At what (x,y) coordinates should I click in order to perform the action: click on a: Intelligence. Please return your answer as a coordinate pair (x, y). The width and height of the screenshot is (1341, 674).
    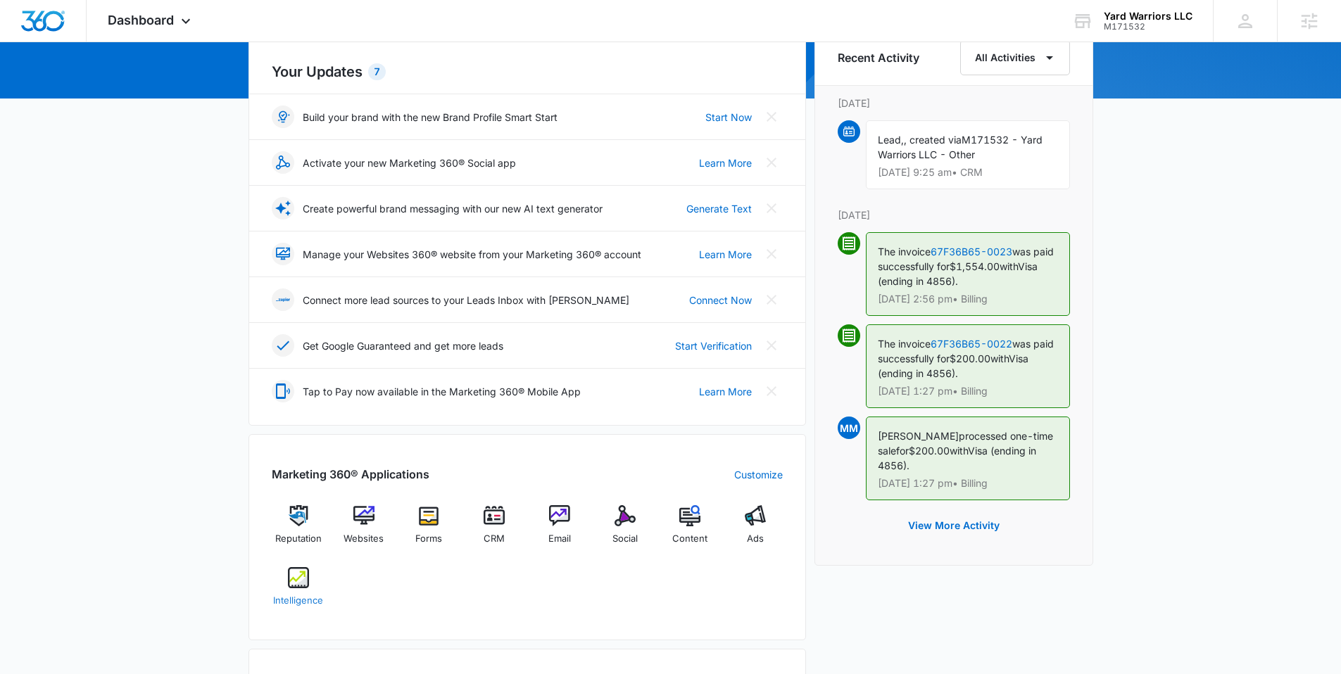
    Looking at the image, I should click on (299, 593).